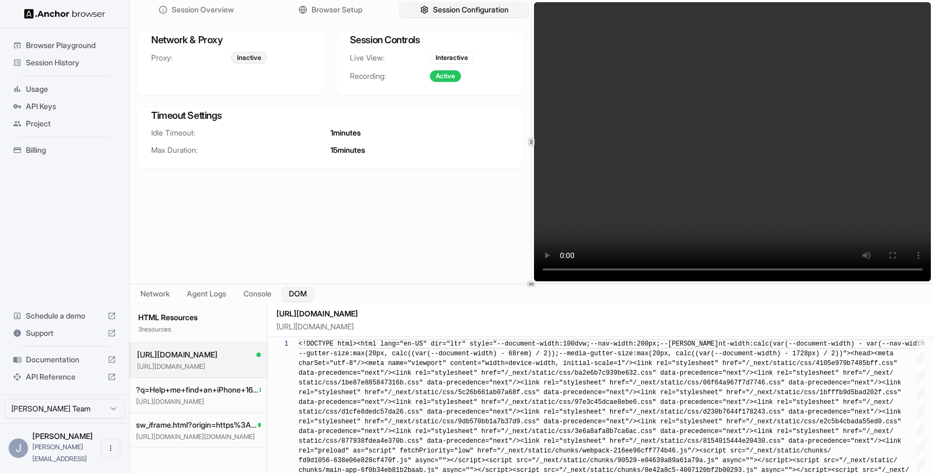  Describe the element at coordinates (71, 63) in the screenshot. I see `span: Session History` at that location.